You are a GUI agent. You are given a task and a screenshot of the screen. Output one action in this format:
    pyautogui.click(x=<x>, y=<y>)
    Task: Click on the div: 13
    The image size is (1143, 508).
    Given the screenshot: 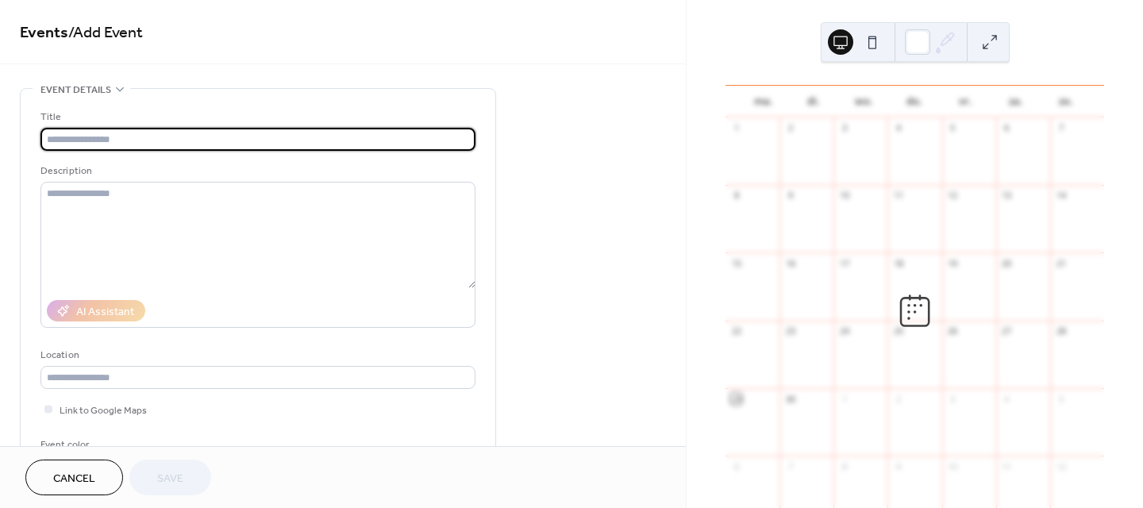 What is the action you would take?
    pyautogui.click(x=1007, y=195)
    